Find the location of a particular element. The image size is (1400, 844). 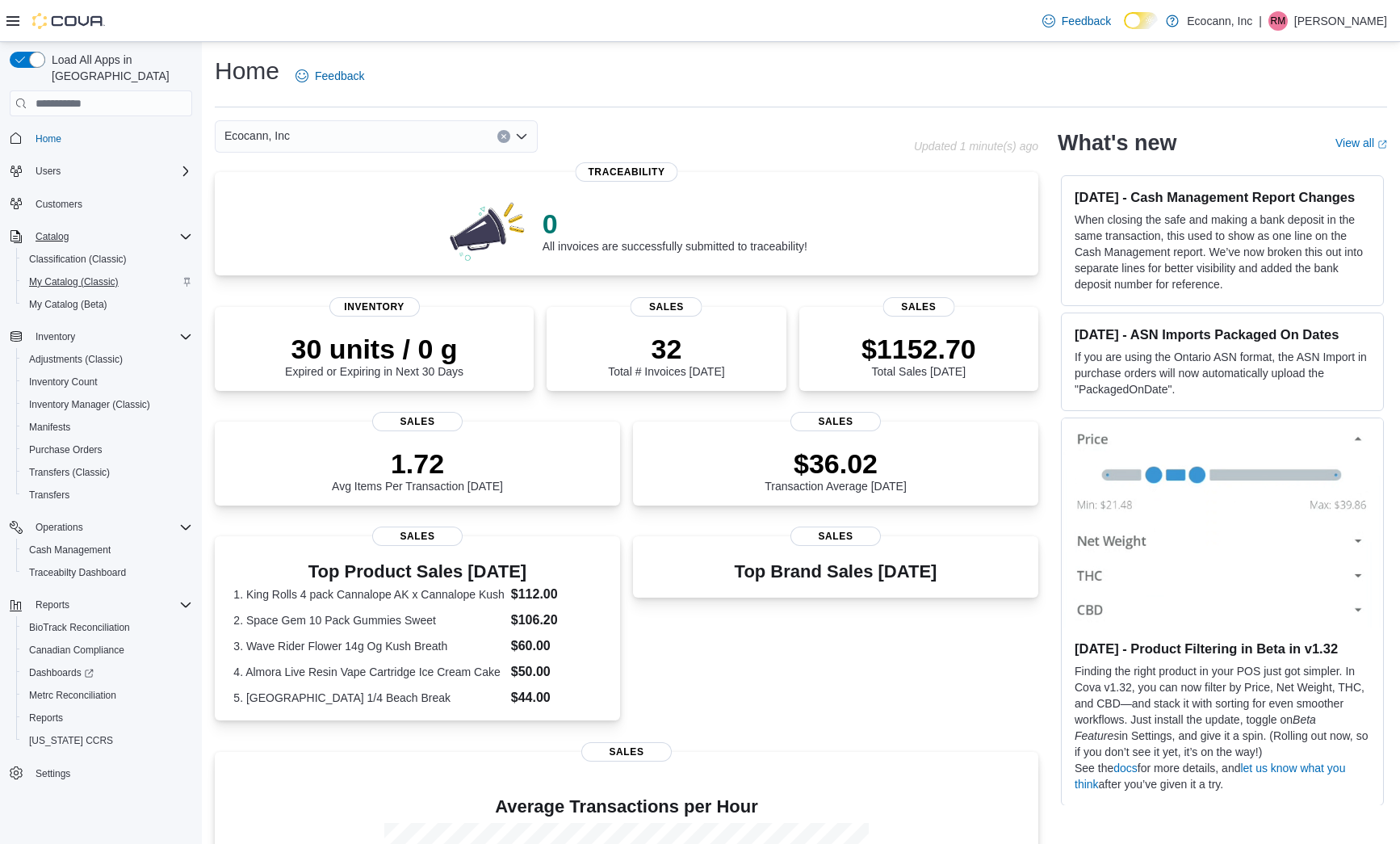

span: Classification (Classic) is located at coordinates (107, 259).